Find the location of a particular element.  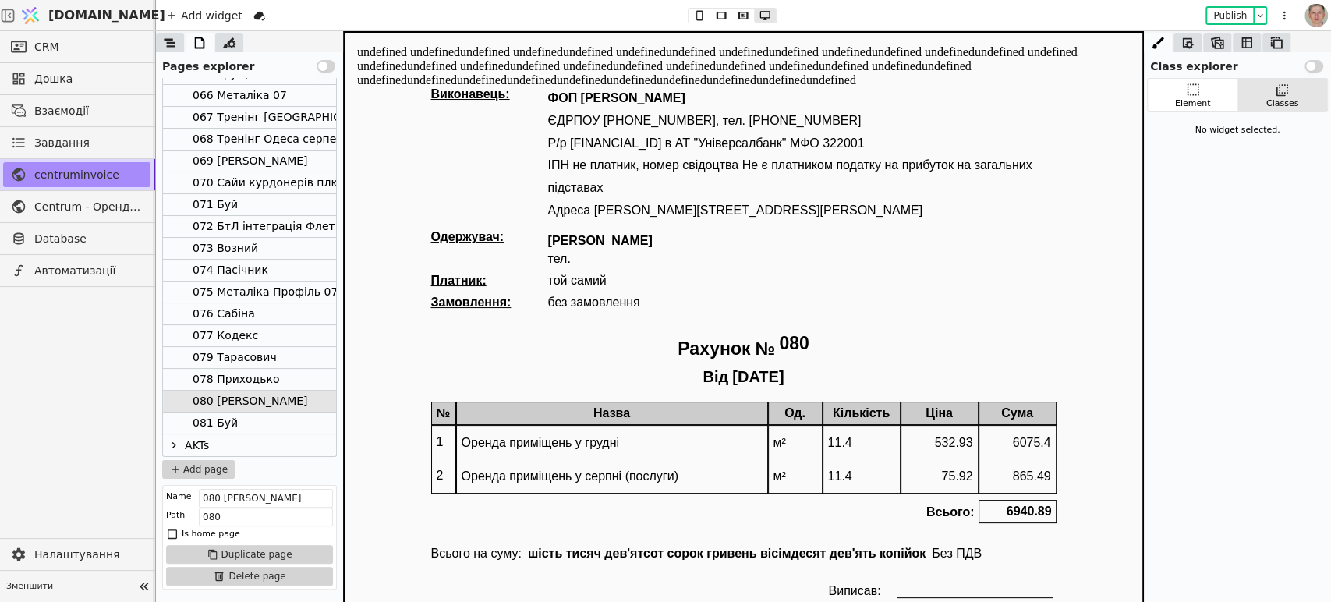

div: Кількість is located at coordinates (519, 382).